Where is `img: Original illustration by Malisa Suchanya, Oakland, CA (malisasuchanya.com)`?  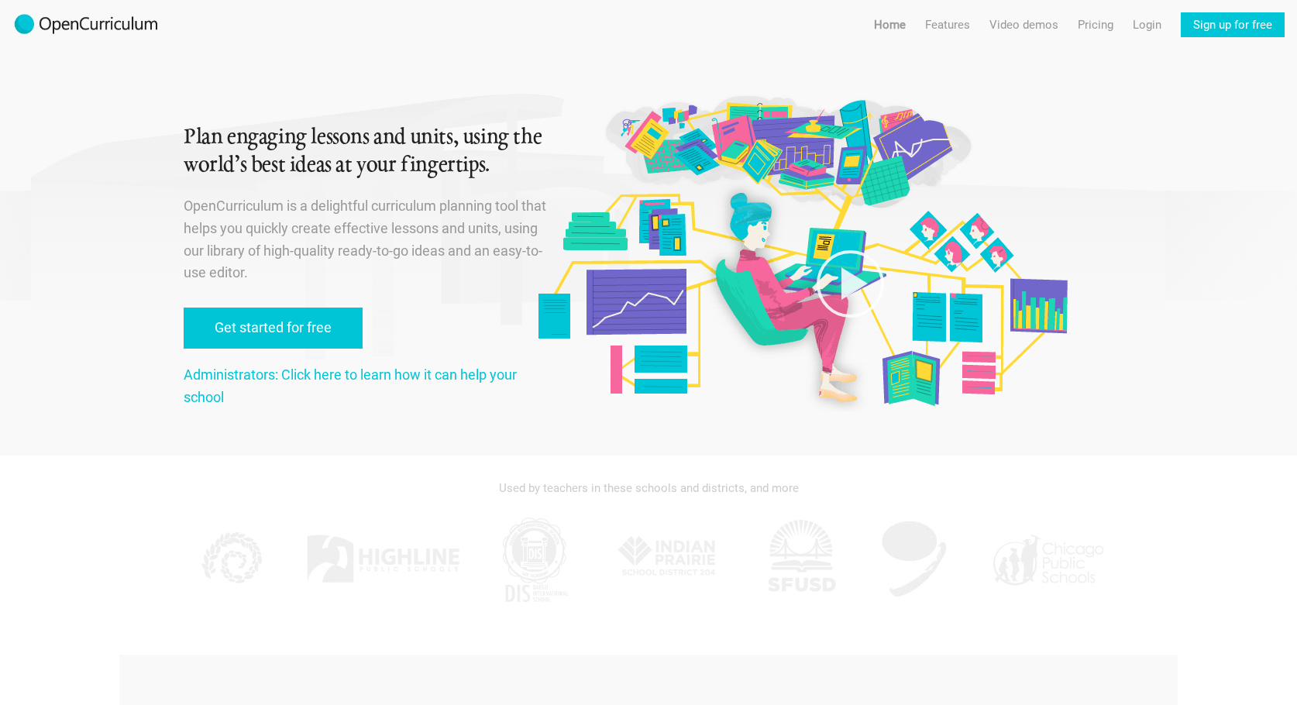
img: Original illustration by Malisa Suchanya, Oakland, CA (malisasuchanya.com) is located at coordinates (802, 252).